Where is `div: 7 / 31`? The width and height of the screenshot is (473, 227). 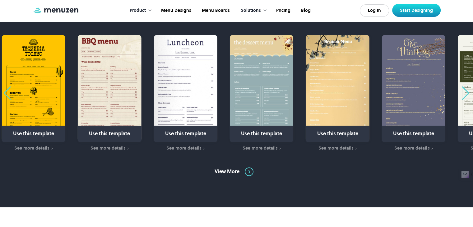
div: 7 / 31 is located at coordinates (337, 93).